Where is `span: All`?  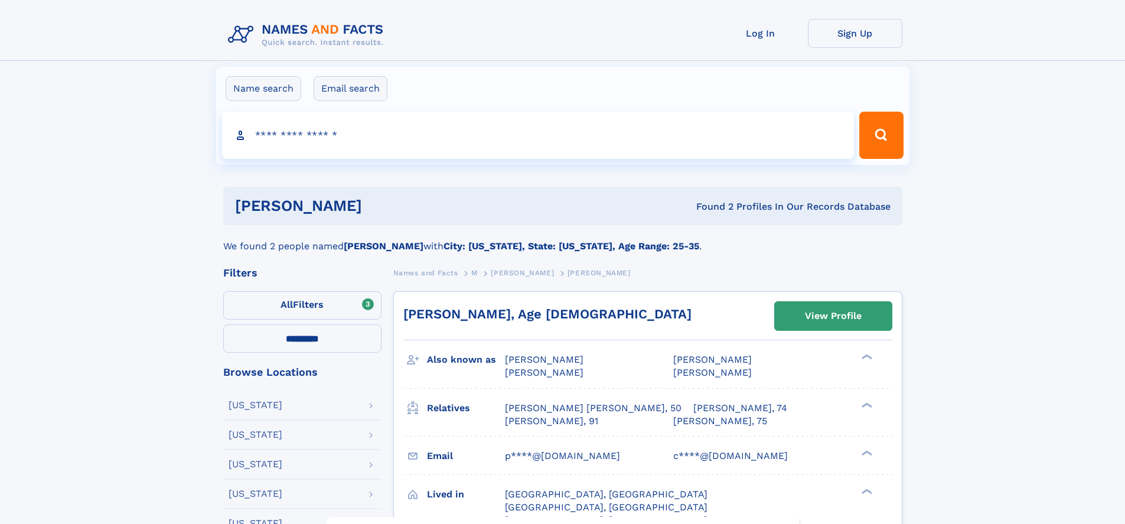
span: All is located at coordinates (286, 304).